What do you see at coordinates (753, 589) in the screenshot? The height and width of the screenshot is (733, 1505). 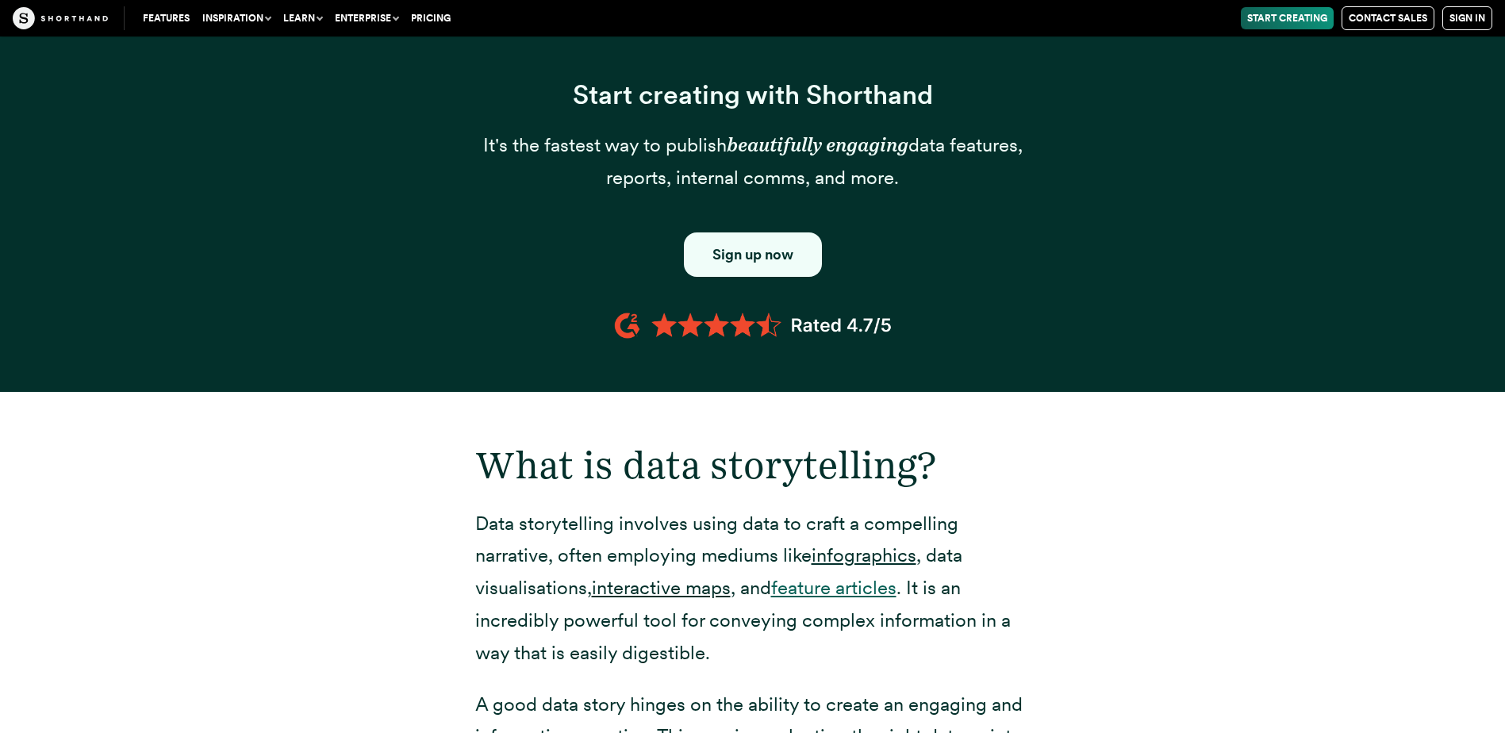 I see `p: Data storytelling involves using data to craft a compelling narrative, often employing mediums li...` at bounding box center [753, 589].